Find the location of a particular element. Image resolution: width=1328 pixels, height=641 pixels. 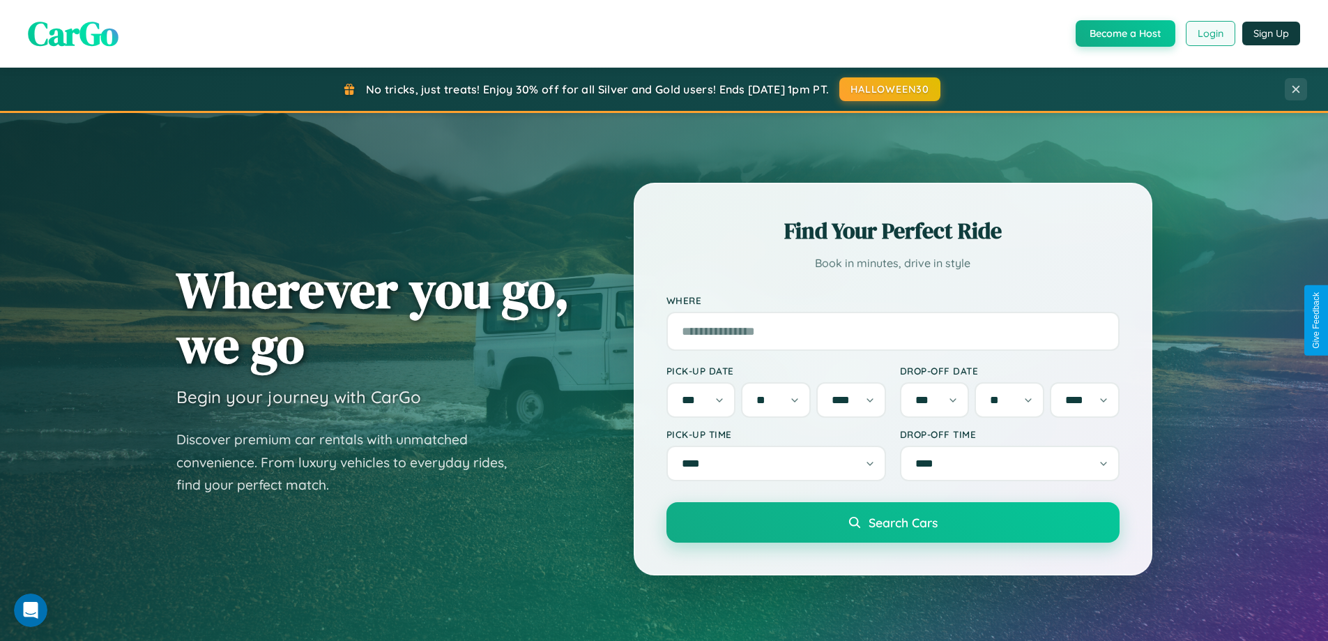

button: HALLOWEEN30 is located at coordinates (890, 89).